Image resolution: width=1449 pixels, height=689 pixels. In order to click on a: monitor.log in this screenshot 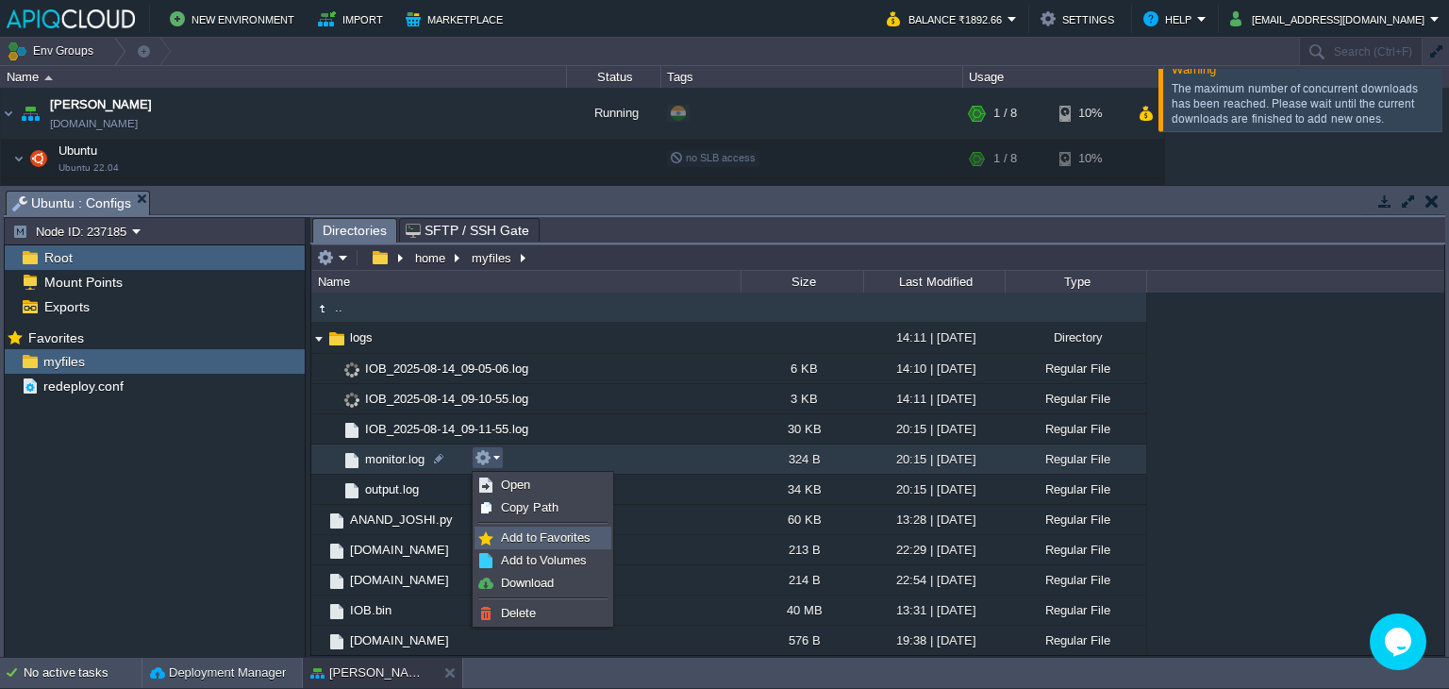, I will do `click(394, 458)`.